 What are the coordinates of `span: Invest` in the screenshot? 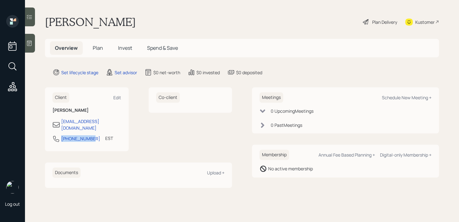 It's located at (125, 48).